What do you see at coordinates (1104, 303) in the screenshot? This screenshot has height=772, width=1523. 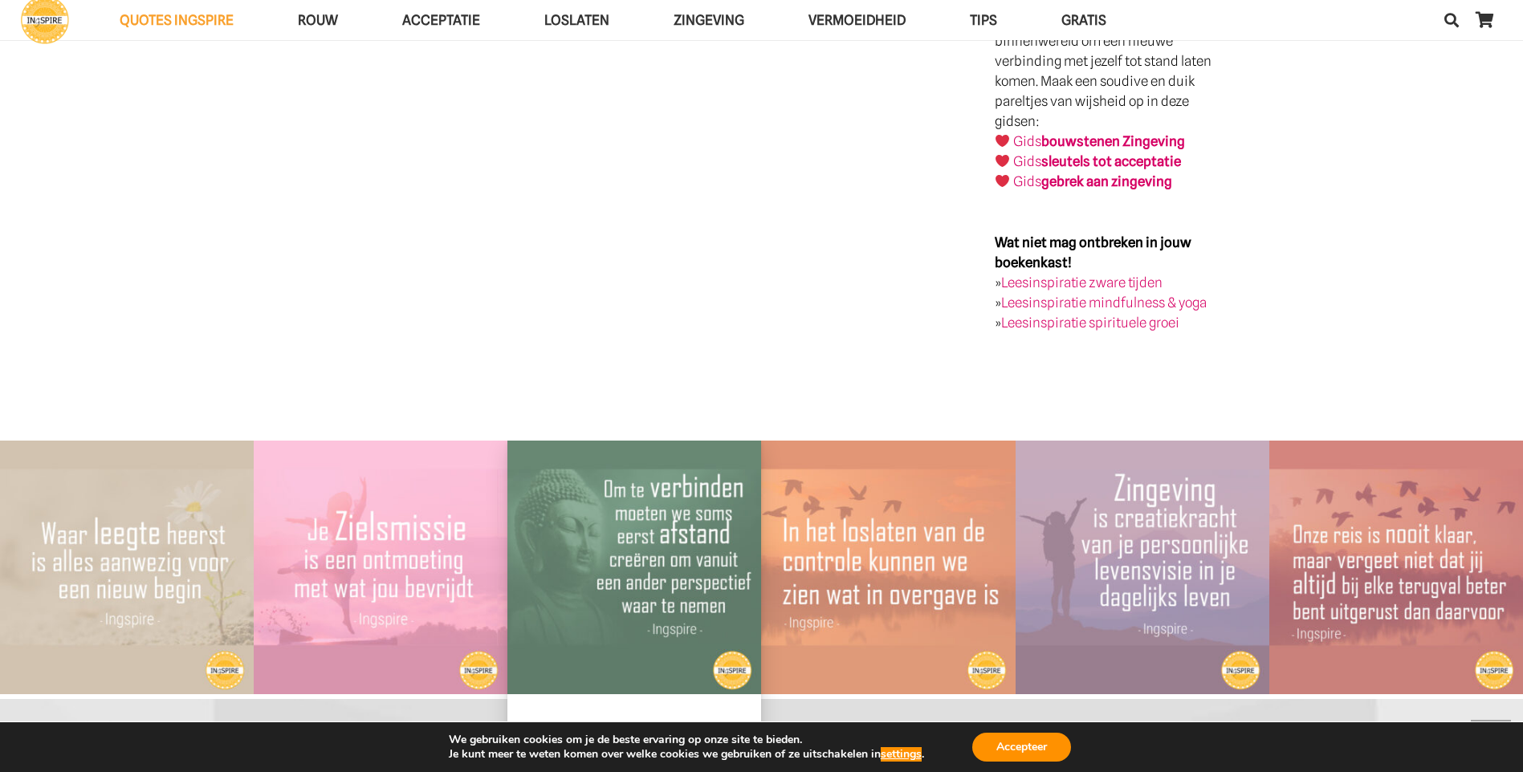 I see `a: Leesinspiratie mindfulness & yoga` at bounding box center [1104, 303].